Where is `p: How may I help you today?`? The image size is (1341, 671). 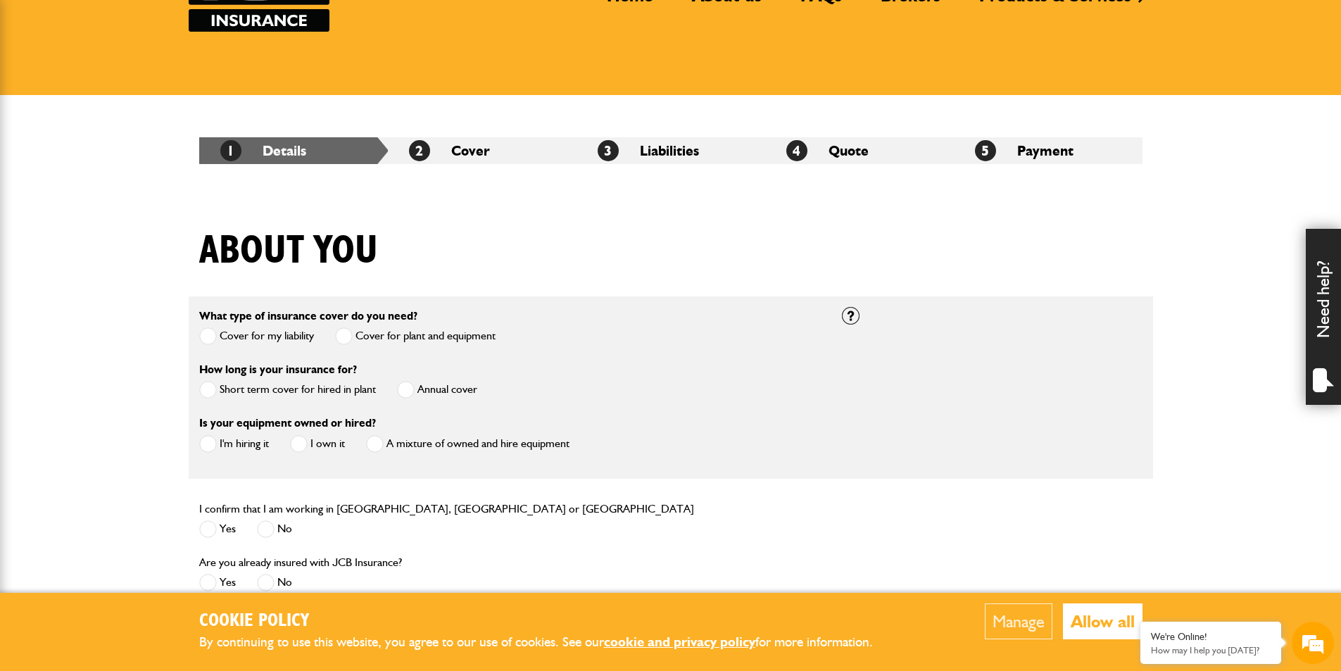
p: How may I help you today? is located at coordinates (1211, 650).